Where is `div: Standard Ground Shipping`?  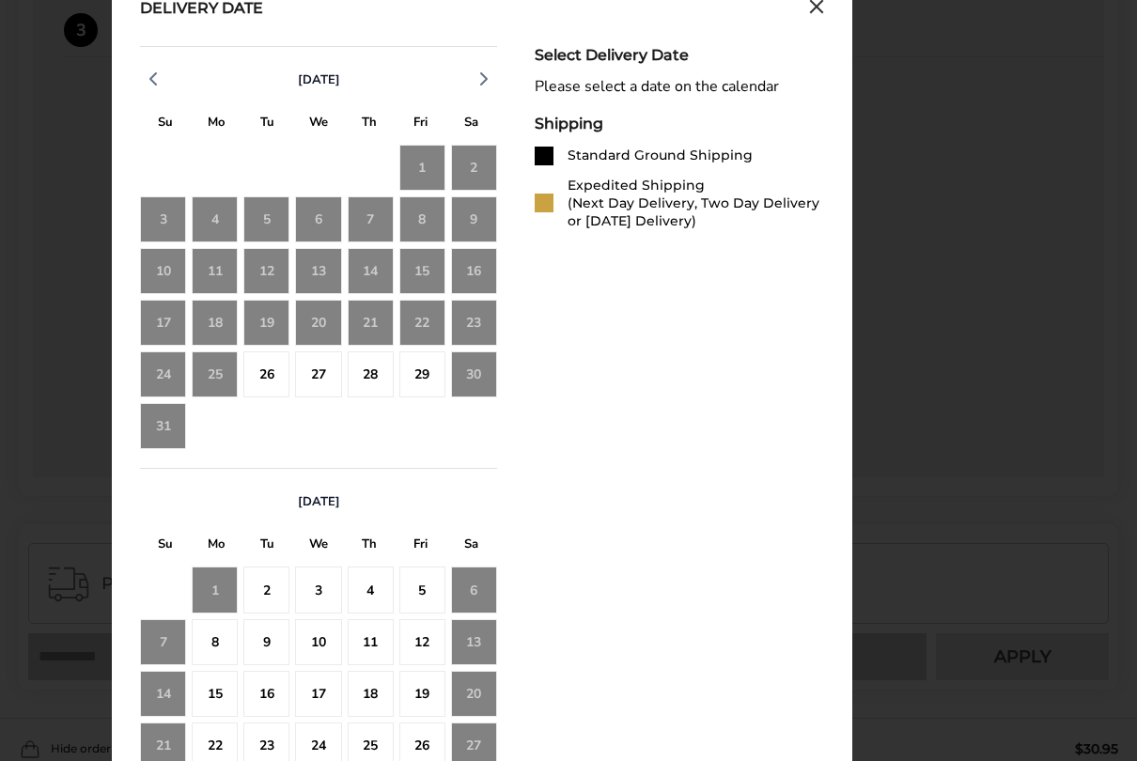
div: Standard Ground Shipping is located at coordinates (660, 155).